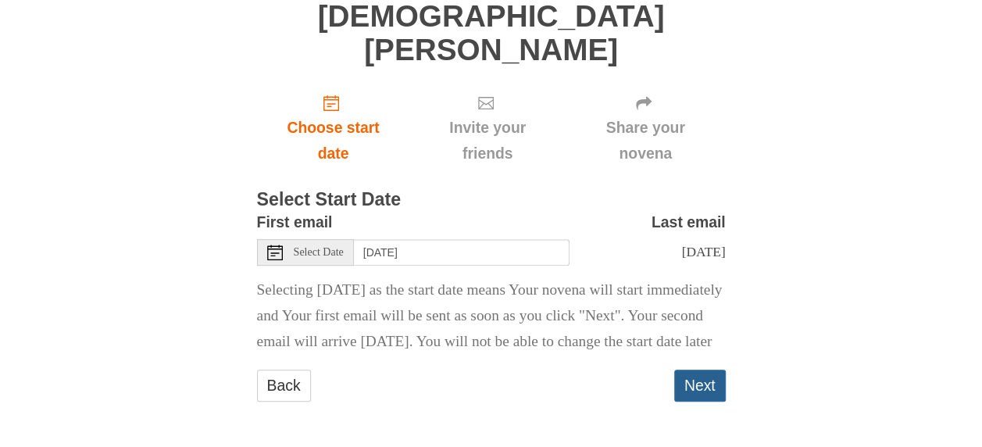 This screenshot has width=982, height=447. What do you see at coordinates (319, 252) in the screenshot?
I see `span: Select Date` at bounding box center [319, 252].